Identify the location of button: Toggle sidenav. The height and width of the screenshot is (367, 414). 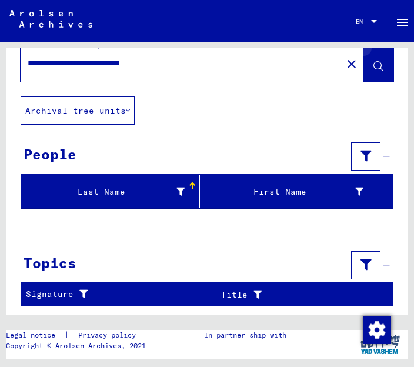
(402, 21).